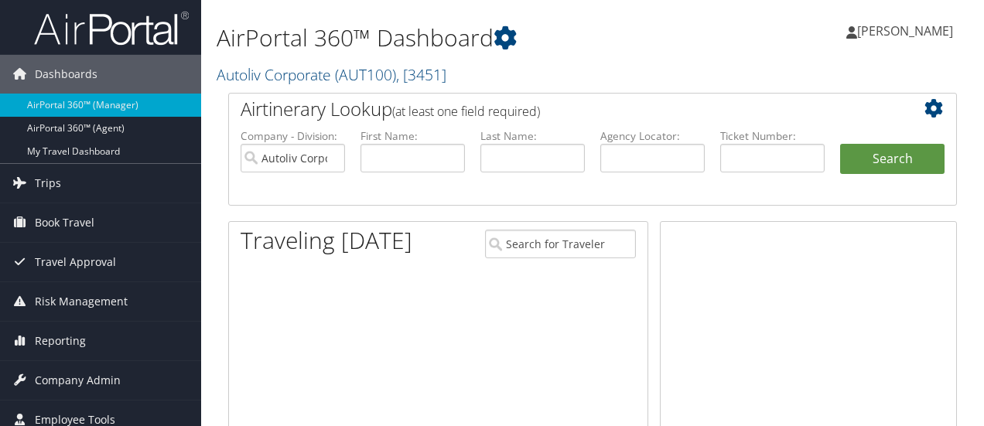 The image size is (984, 426). I want to click on span: Company Admin, so click(77, 381).